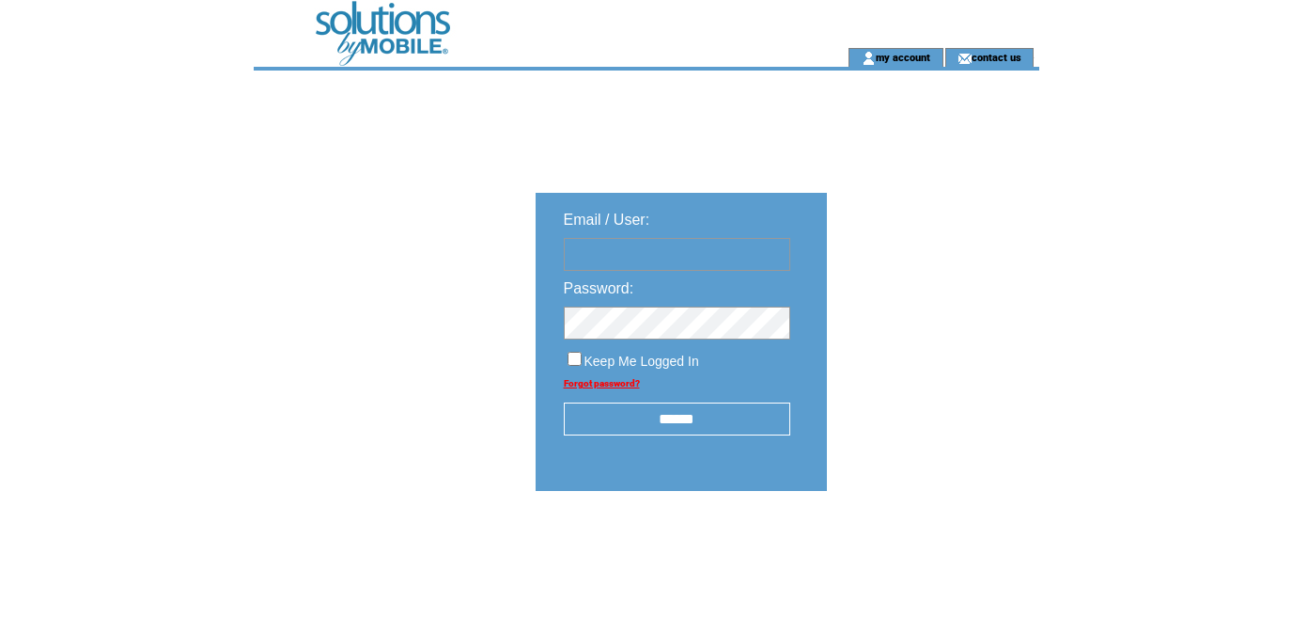 The width and height of the screenshot is (1292, 618). I want to click on a: my account, so click(903, 56).